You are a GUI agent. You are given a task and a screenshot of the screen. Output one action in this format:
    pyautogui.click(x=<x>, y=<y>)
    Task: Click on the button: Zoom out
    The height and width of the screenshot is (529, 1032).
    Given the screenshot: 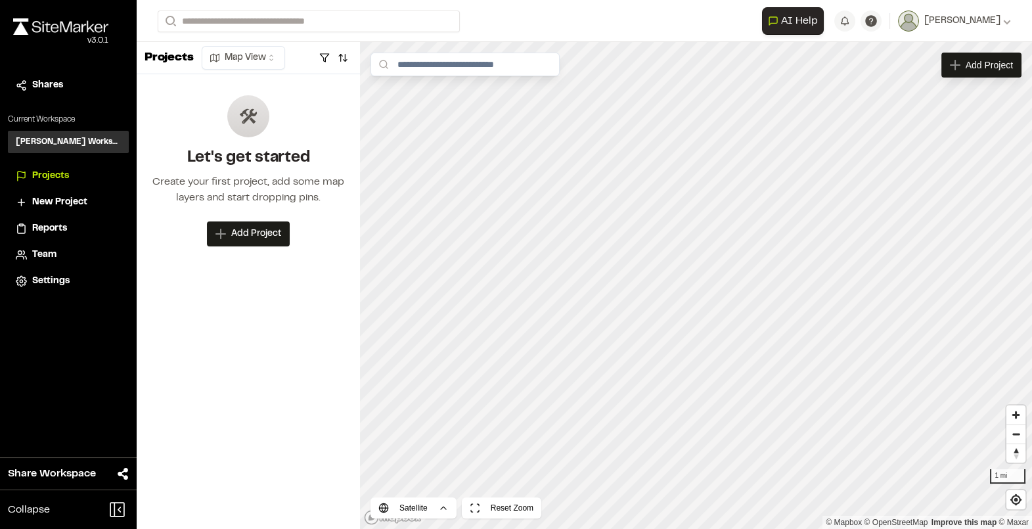 What is the action you would take?
    pyautogui.click(x=1016, y=434)
    